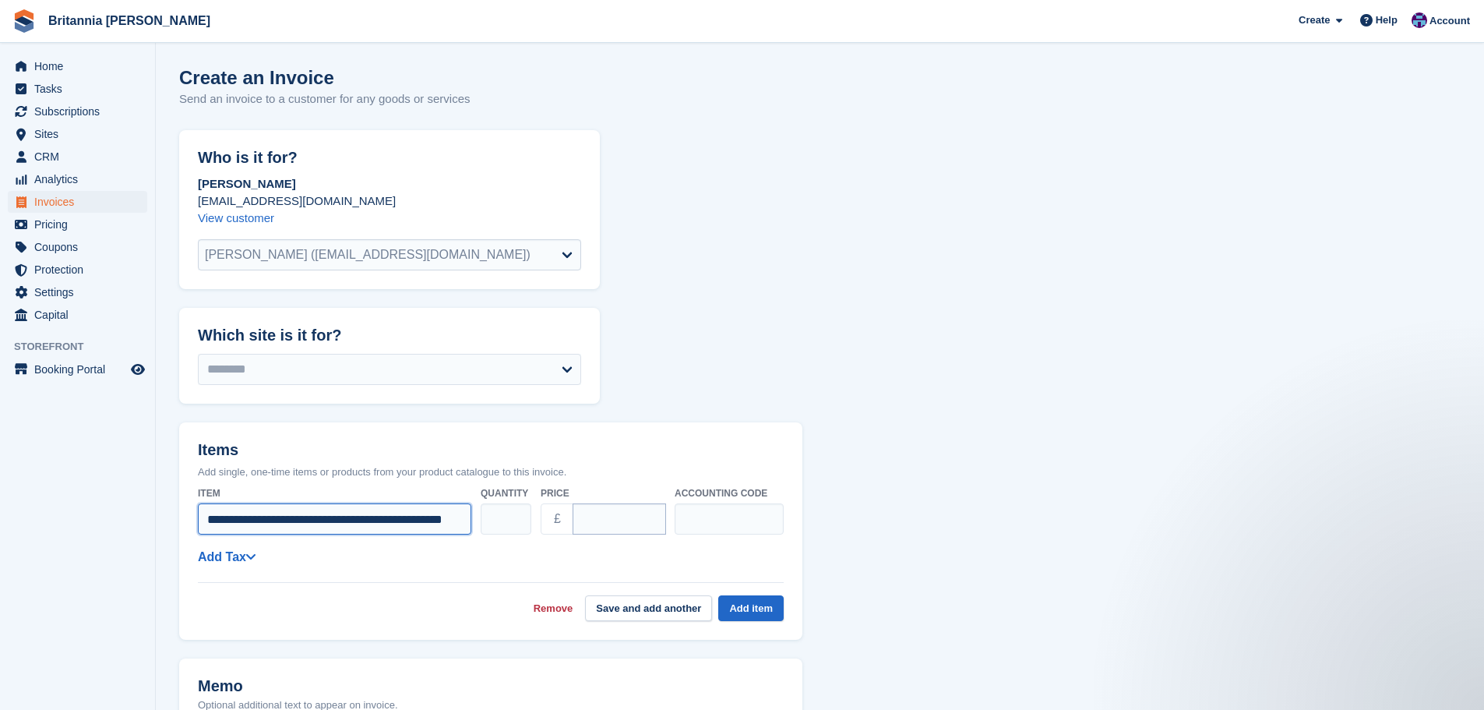 The width and height of the screenshot is (1484, 710). Describe the element at coordinates (298, 685) in the screenshot. I see `h2: Memo` at that location.